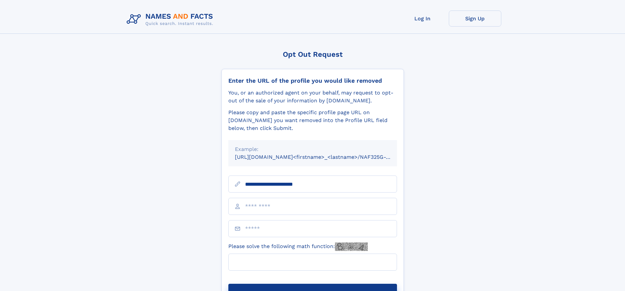 Image resolution: width=625 pixels, height=291 pixels. What do you see at coordinates (423, 18) in the screenshot?
I see `a: Log In` at bounding box center [423, 18].